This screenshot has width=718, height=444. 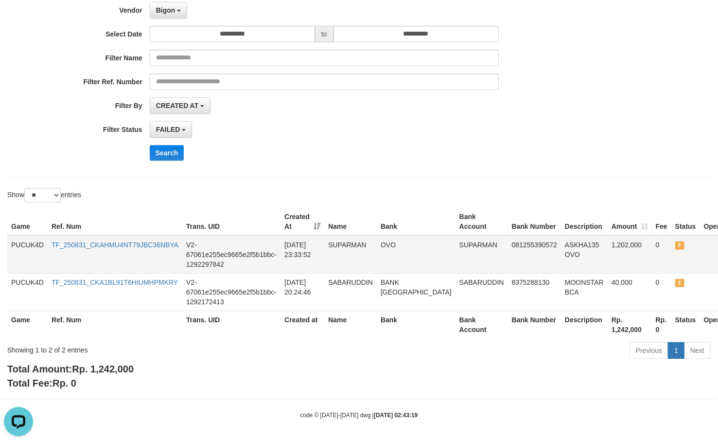 What do you see at coordinates (676, 350) in the screenshot?
I see `a: 1` at bounding box center [676, 350].